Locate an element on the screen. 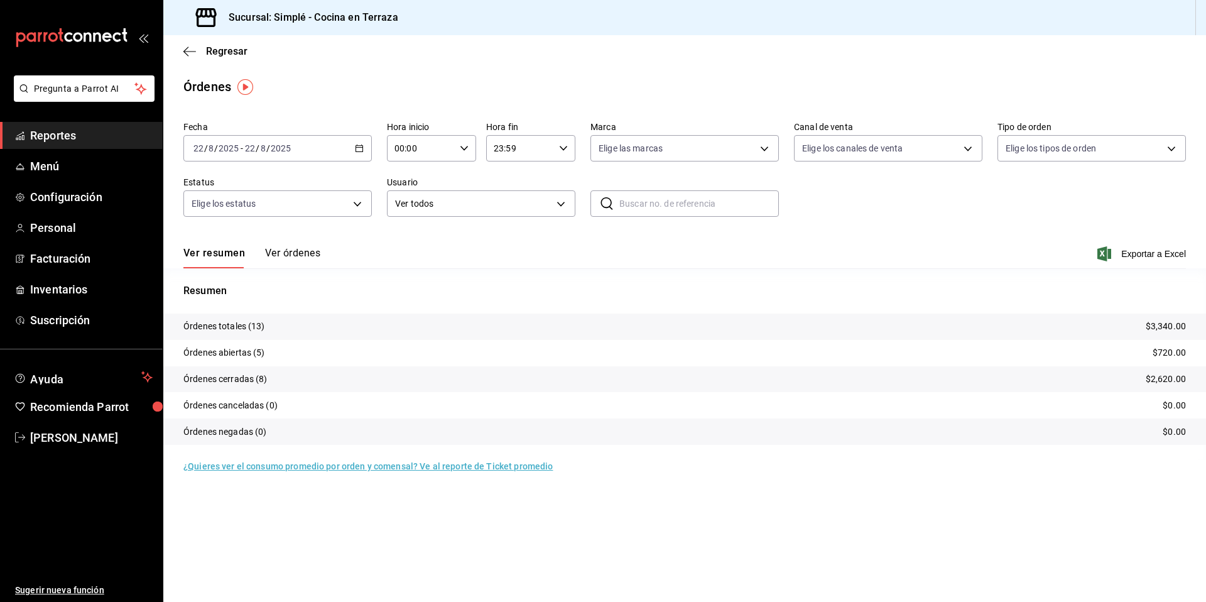  p: $2,620.00 is located at coordinates (1166, 379).